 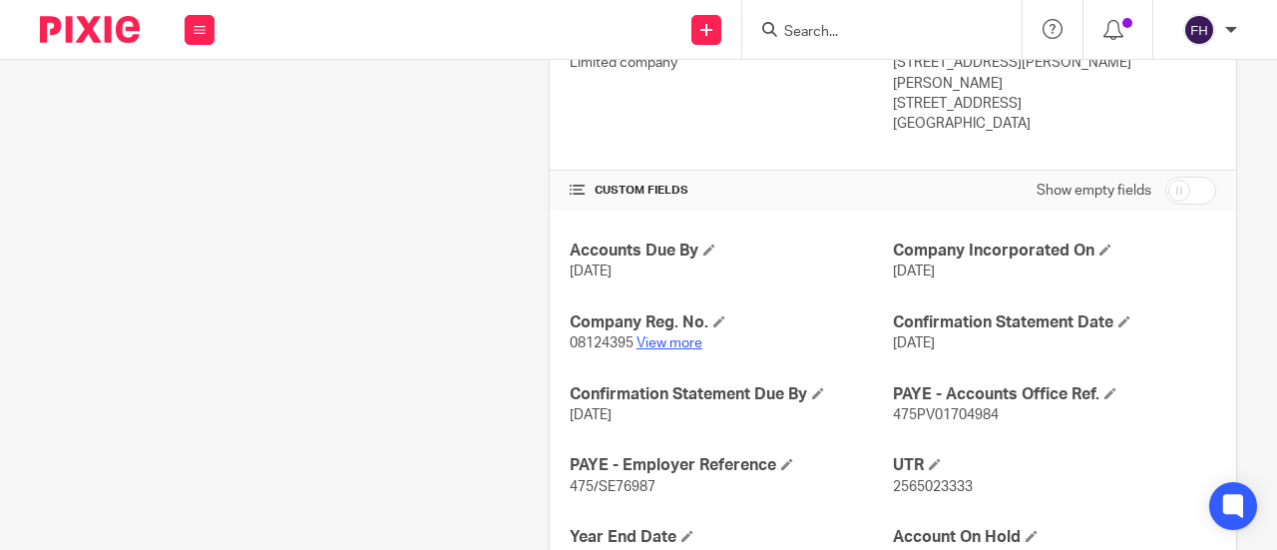 What do you see at coordinates (731, 63) in the screenshot?
I see `p: Limited company` at bounding box center [731, 63].